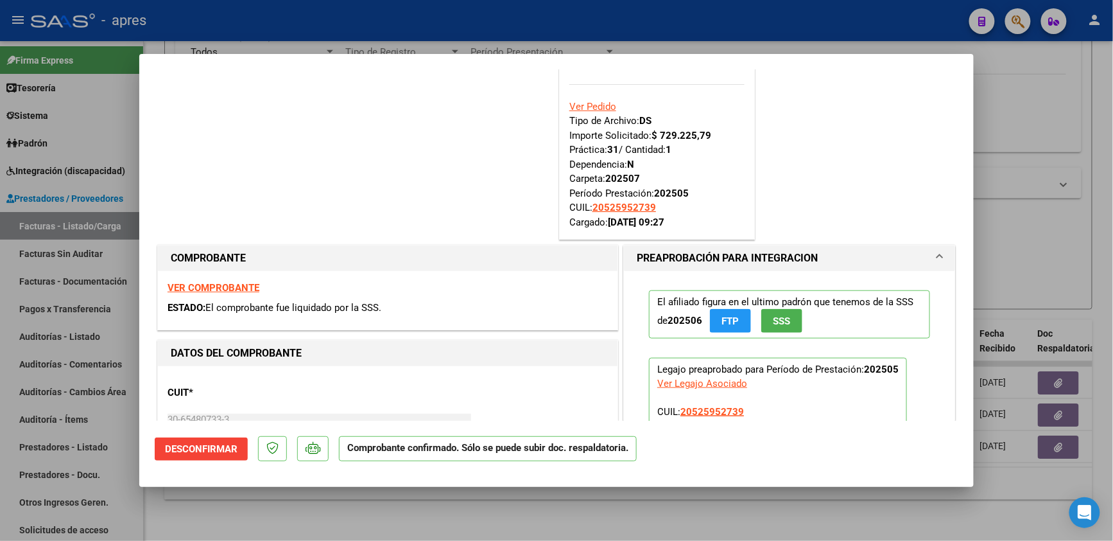 The image size is (1113, 541). What do you see at coordinates (736, 447) in the screenshot?
I see `span: CUIL: Nombre y Apellido: Período Desde: Período Hasta: Admite Dependencia:` at bounding box center [736, 447].